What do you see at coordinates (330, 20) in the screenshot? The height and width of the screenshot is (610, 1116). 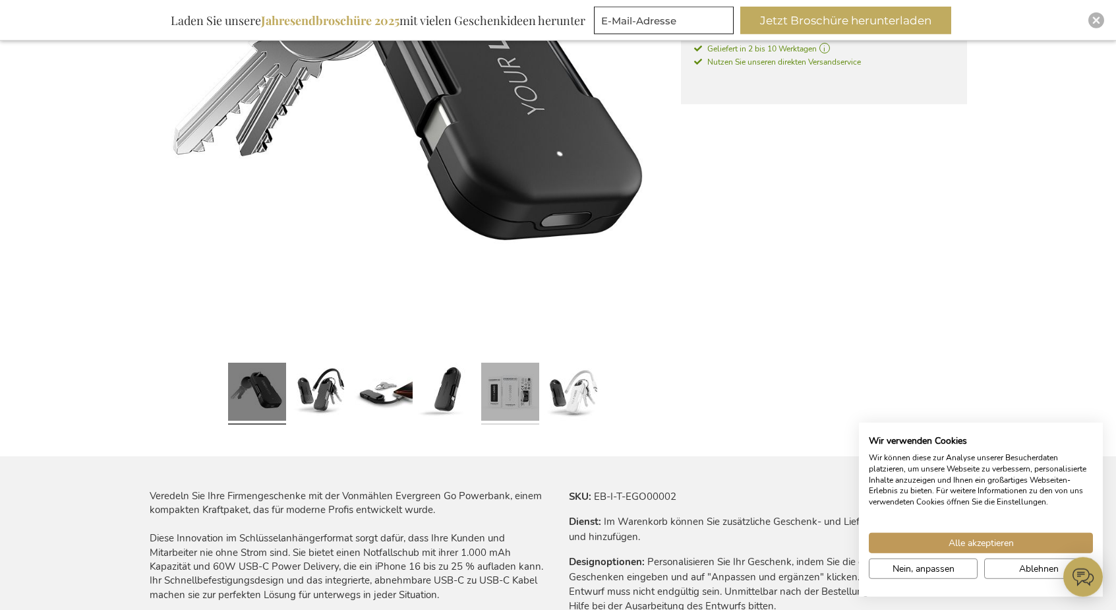 I see `b: Jahresendbroschüre 2025` at bounding box center [330, 20].